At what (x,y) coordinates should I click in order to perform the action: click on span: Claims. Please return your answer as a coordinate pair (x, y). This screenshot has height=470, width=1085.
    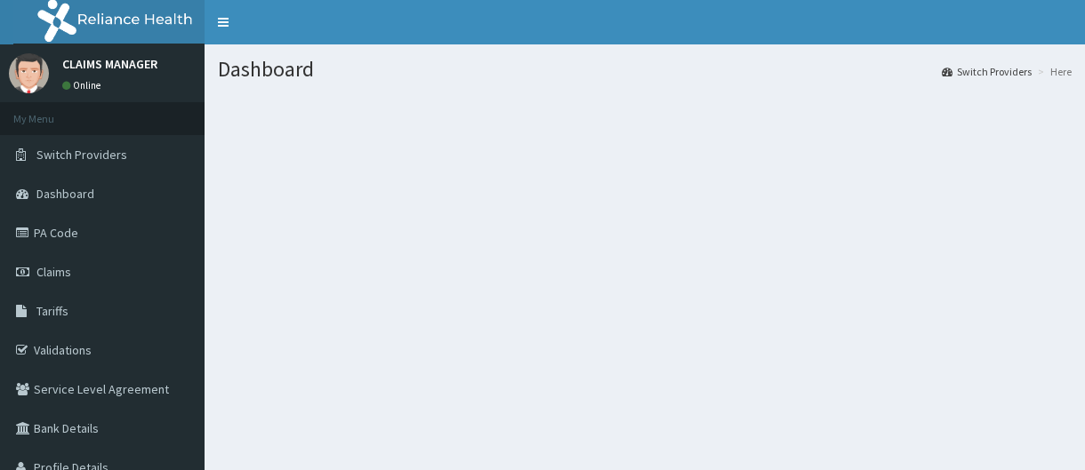
    Looking at the image, I should click on (53, 272).